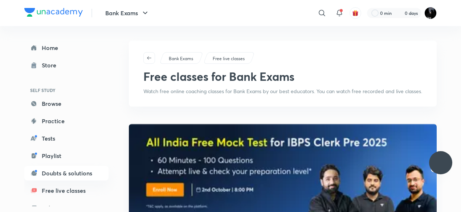 The width and height of the screenshot is (461, 212). I want to click on a: Bank Exams, so click(181, 59).